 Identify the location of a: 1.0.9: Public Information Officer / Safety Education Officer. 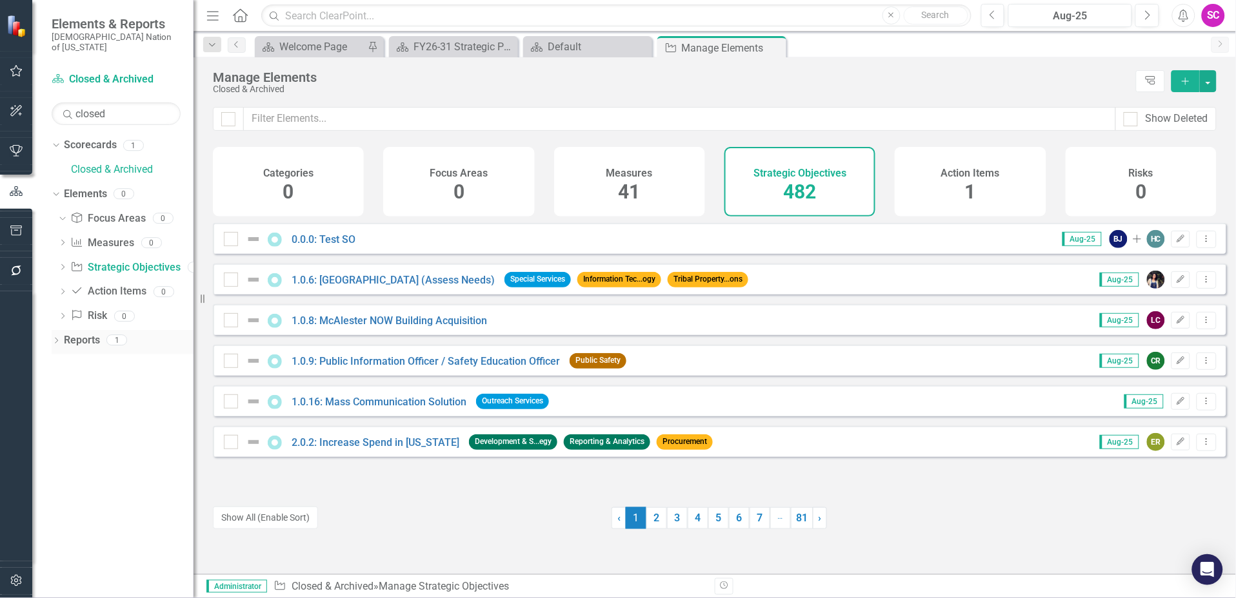
(426, 361).